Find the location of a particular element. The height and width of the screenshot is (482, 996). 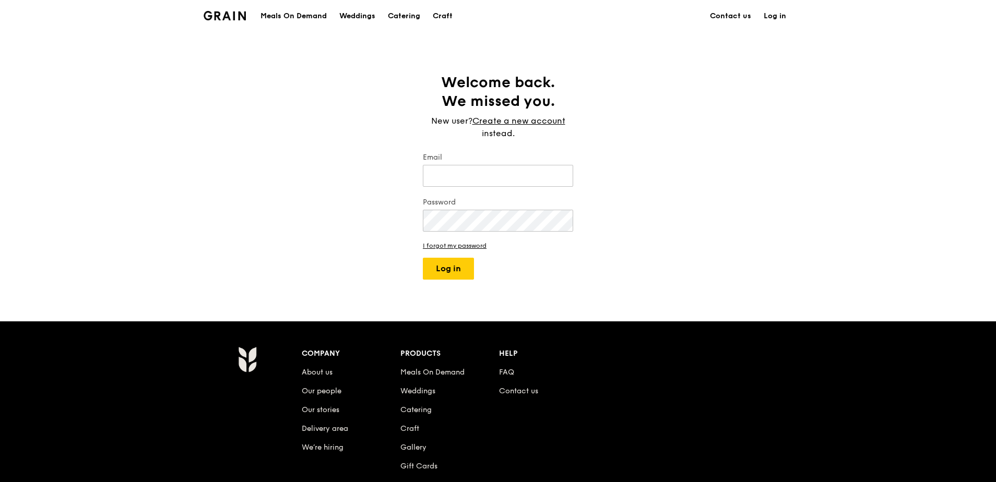

a: Create a new account is located at coordinates (519, 121).